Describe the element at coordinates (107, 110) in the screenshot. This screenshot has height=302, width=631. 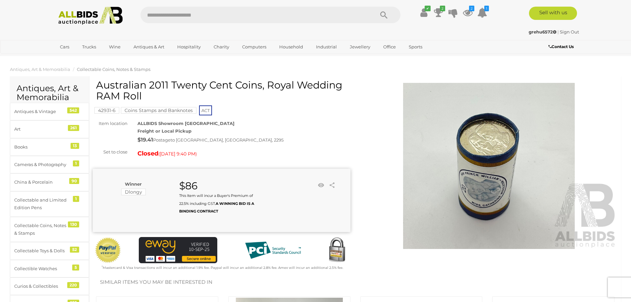
I see `mark: 42931-6` at that location.